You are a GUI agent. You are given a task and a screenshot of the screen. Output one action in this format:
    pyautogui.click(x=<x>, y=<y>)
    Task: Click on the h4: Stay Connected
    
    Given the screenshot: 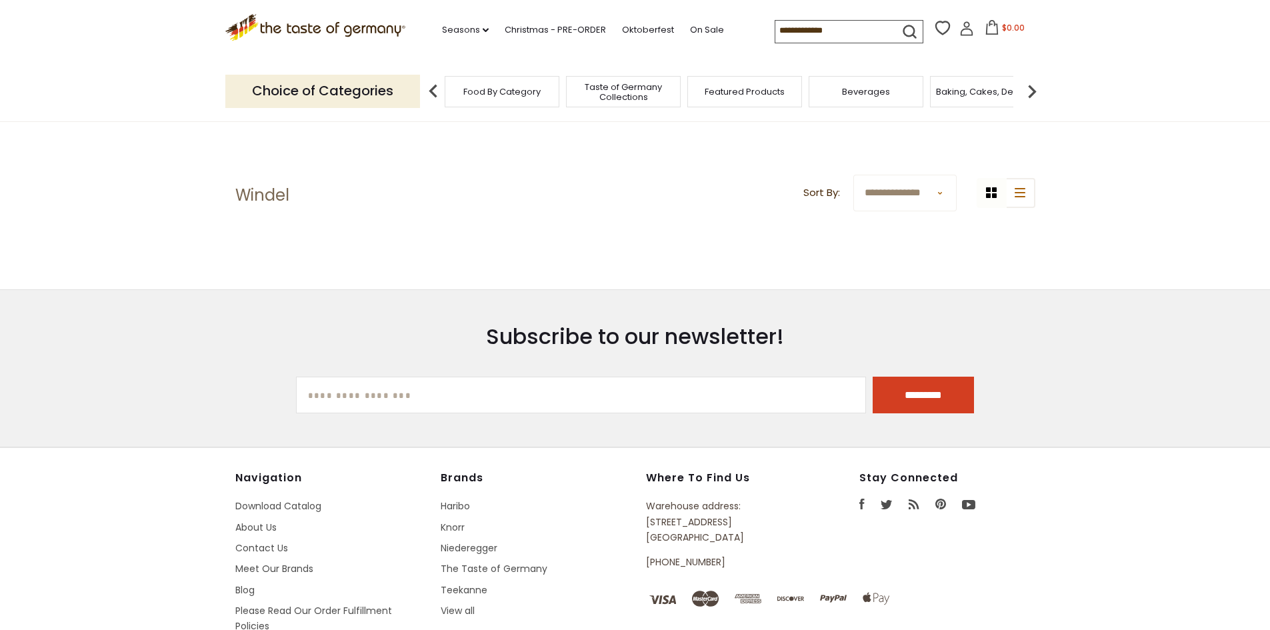 What is the action you would take?
    pyautogui.click(x=948, y=478)
    